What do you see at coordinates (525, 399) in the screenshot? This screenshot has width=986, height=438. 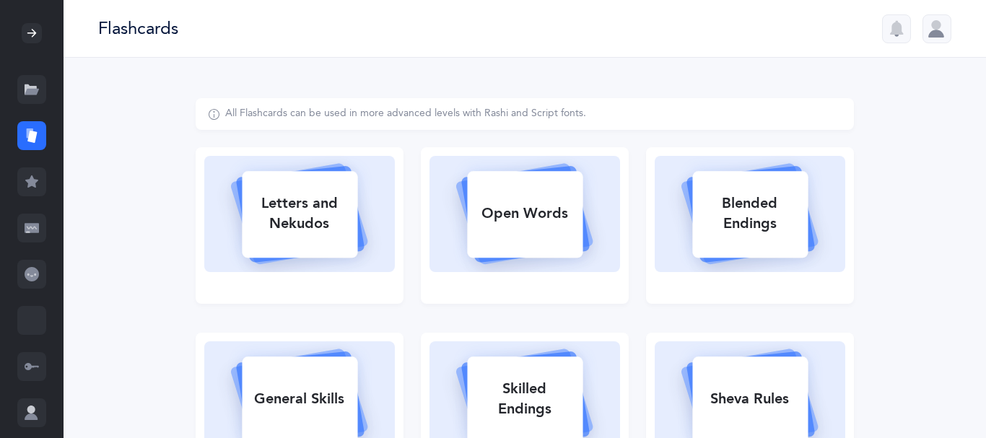 I see `div: Skilled Endings` at bounding box center [525, 399].